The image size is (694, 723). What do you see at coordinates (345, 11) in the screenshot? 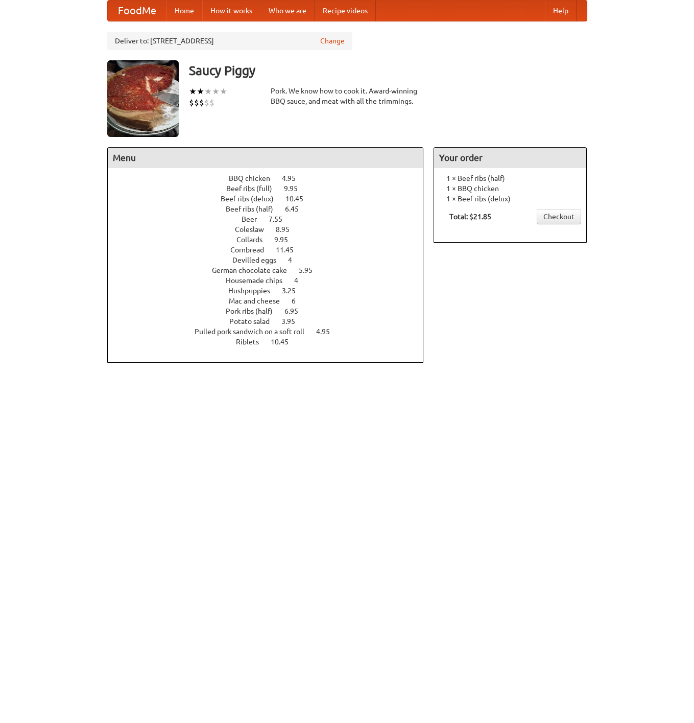
I see `a: Recipe videos` at bounding box center [345, 11].